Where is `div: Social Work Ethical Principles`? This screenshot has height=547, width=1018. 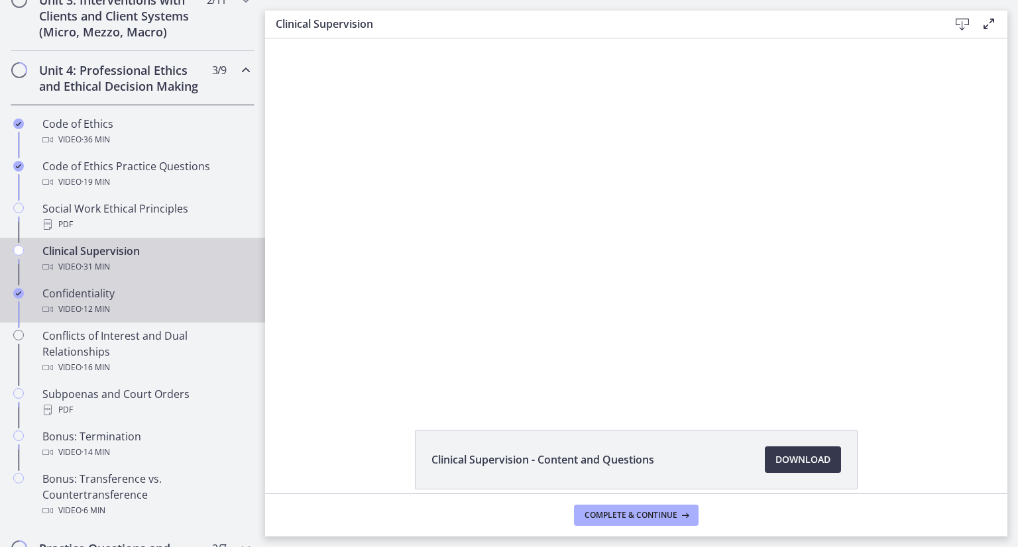 div: Social Work Ethical Principles is located at coordinates (146, 217).